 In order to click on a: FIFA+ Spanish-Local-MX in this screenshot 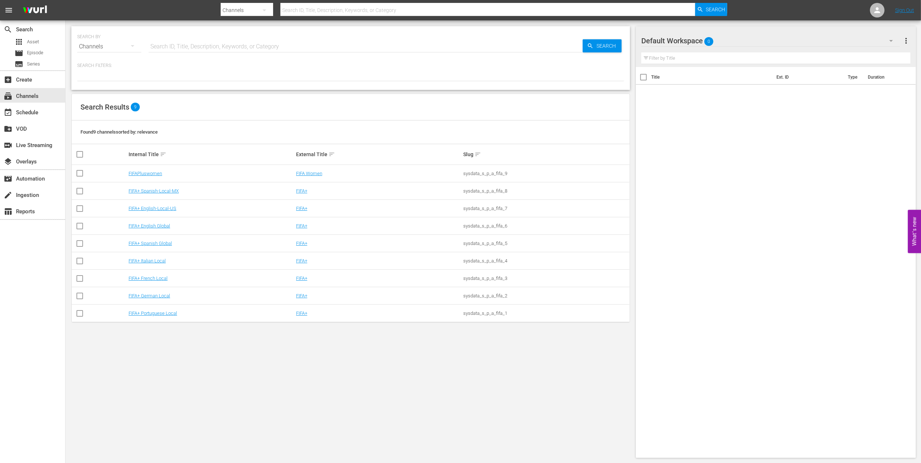, I will do `click(154, 191)`.